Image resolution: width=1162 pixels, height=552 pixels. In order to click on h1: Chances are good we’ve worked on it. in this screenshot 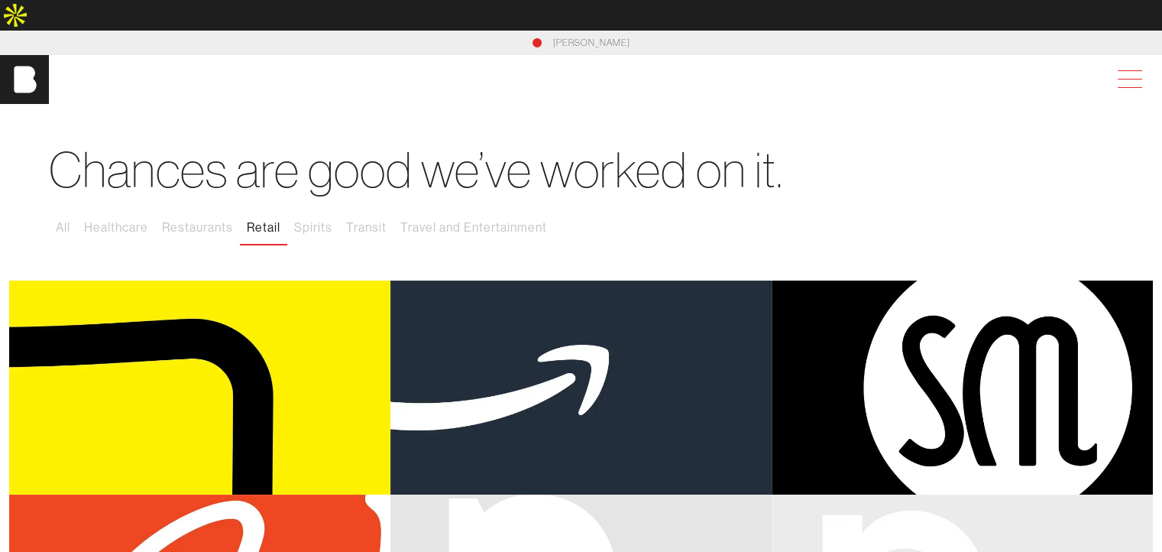, I will do `click(581, 170)`.